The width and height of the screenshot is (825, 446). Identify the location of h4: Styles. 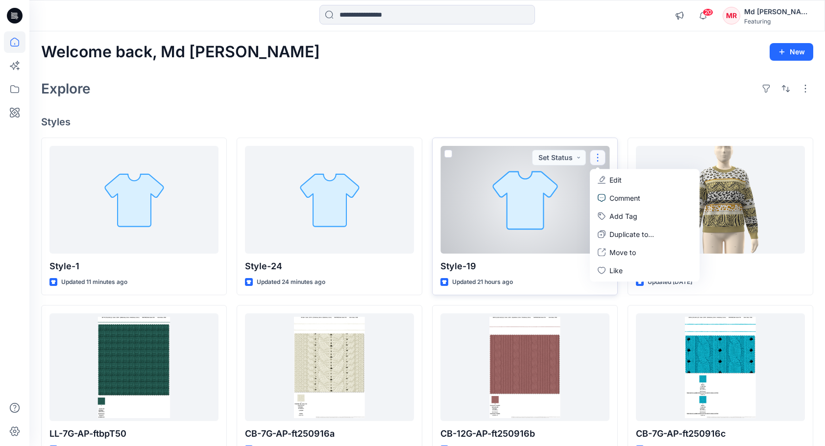
(427, 122).